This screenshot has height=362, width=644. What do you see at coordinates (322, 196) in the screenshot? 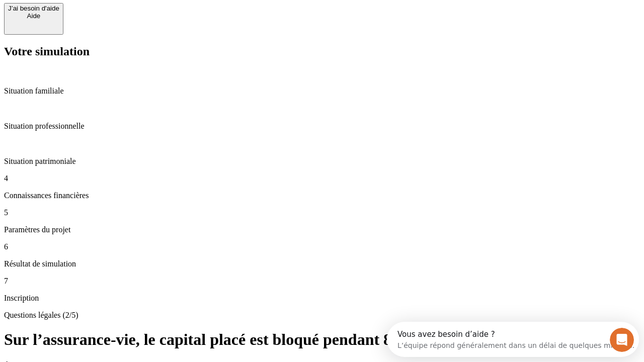
I see `p: Connaissances financières` at bounding box center [322, 196].